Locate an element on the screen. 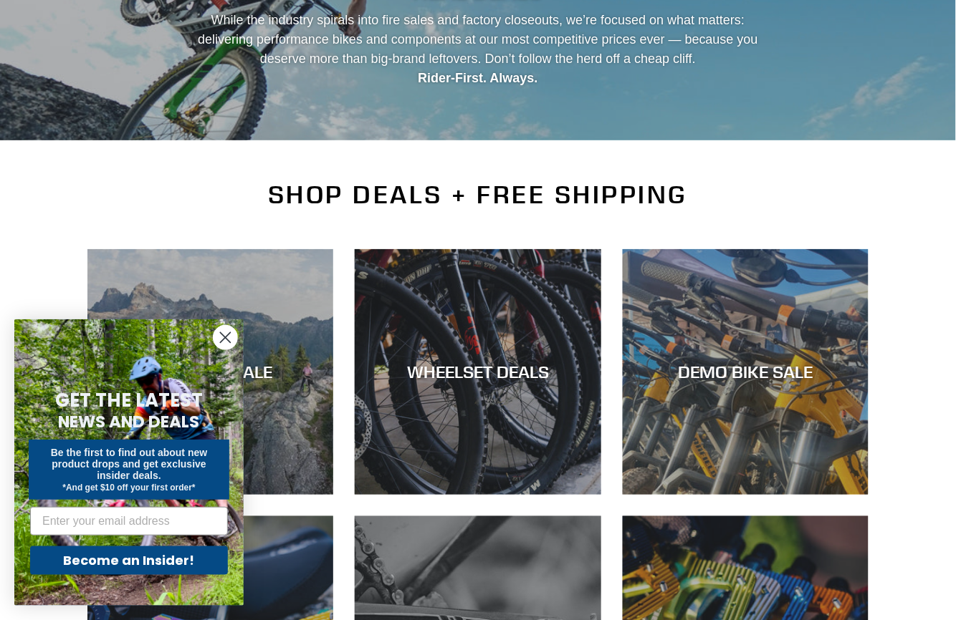  div: WHEELSET DEALS is located at coordinates (477, 372).